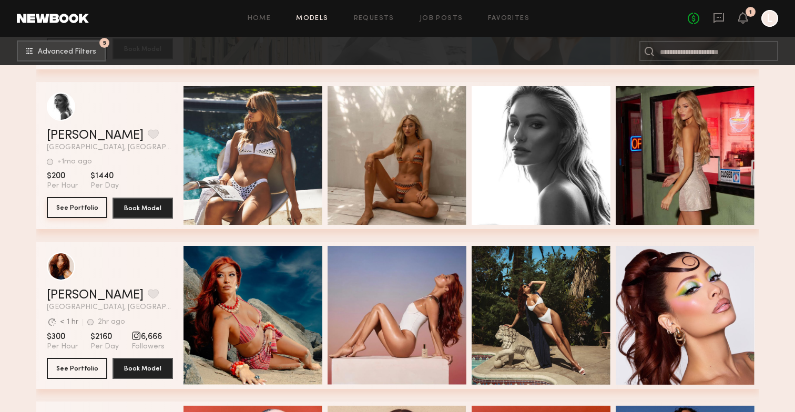  Describe the element at coordinates (259, 18) in the screenshot. I see `a: Home` at that location.